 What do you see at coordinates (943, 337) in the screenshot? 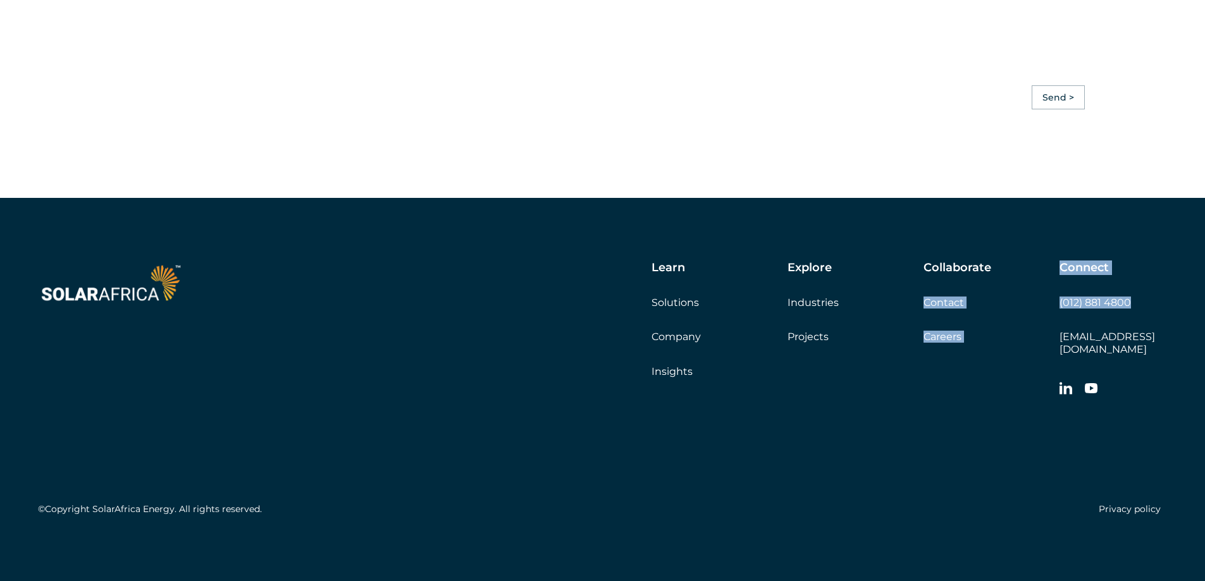
I see `a: Careers` at bounding box center [943, 337].